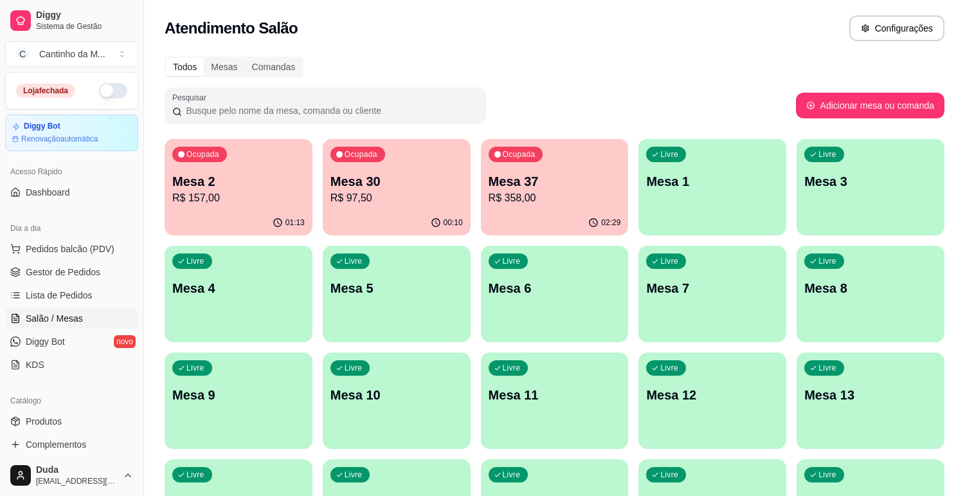  What do you see at coordinates (71, 21) in the screenshot?
I see `a: DiggySistema de Gestão` at bounding box center [71, 21].